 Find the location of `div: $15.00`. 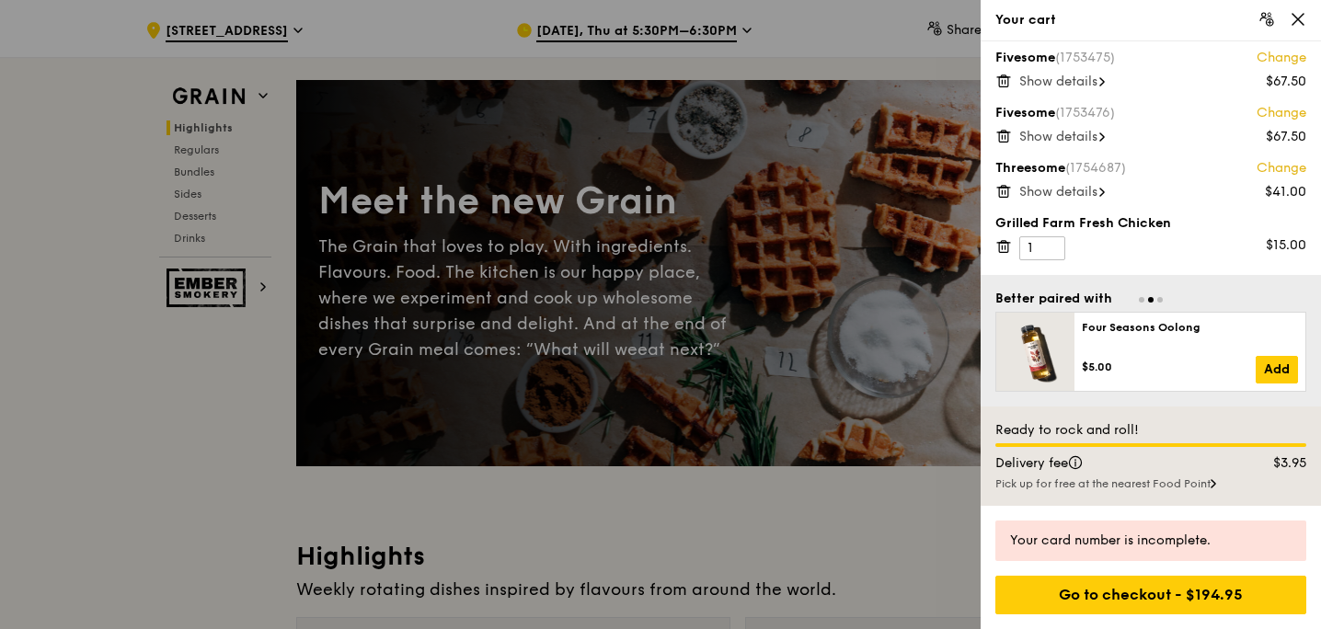

div: $15.00 is located at coordinates (1286, 246).